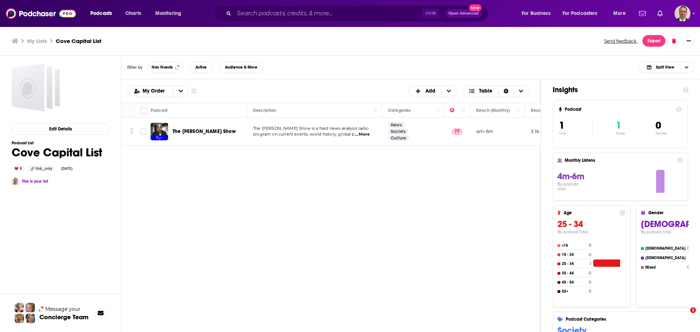 The image size is (700, 332). What do you see at coordinates (78, 41) in the screenshot?
I see `h3: Cove Capital List` at bounding box center [78, 41].